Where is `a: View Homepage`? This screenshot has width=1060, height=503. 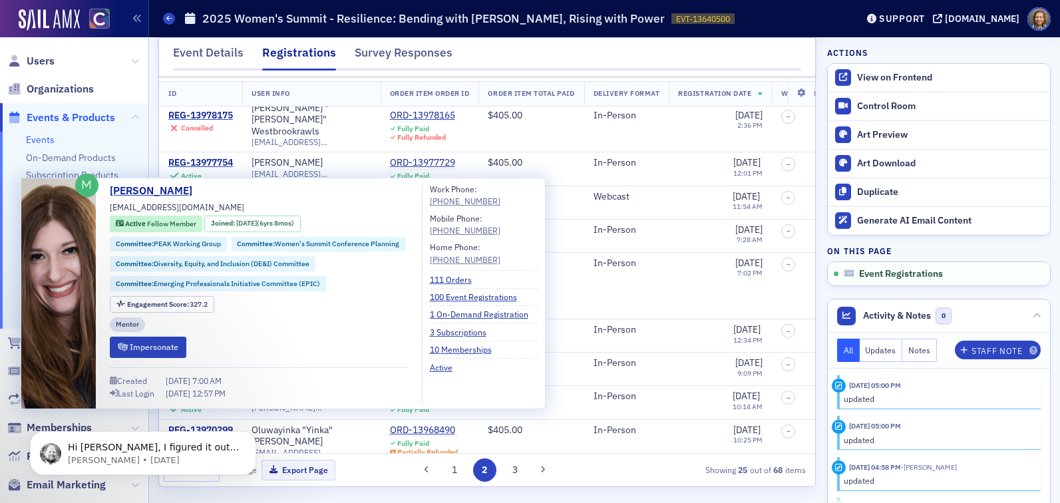
a: View Homepage is located at coordinates (94, 20).